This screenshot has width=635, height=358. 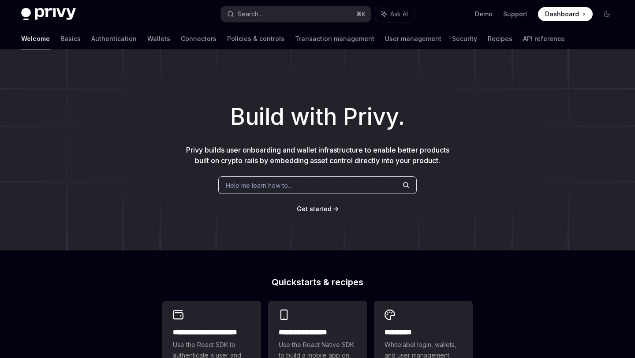 What do you see at coordinates (465, 39) in the screenshot?
I see `a: Security` at bounding box center [465, 39].